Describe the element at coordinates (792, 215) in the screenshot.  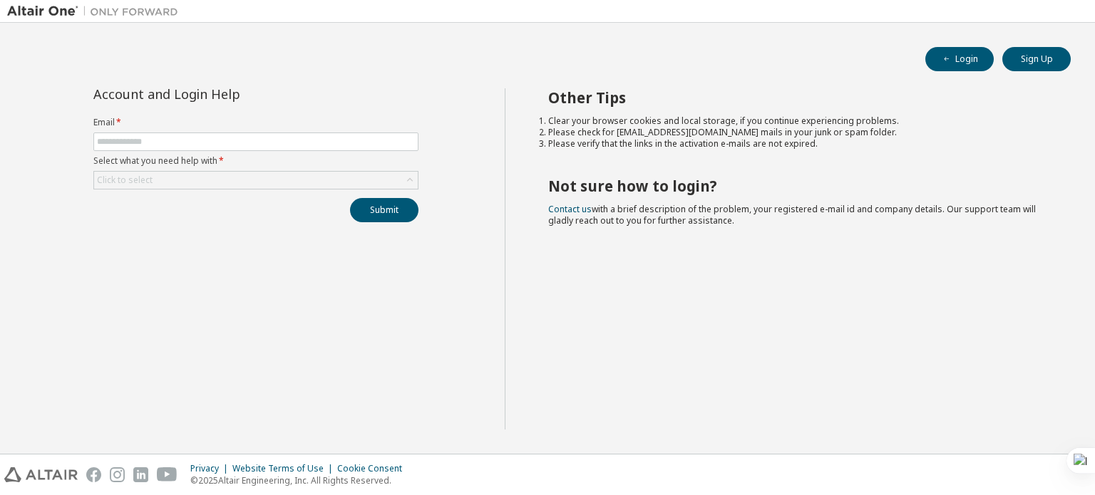
I see `span: with a brief description of the problem, your registered e-mail id and company details. Our suppo...` at that location.